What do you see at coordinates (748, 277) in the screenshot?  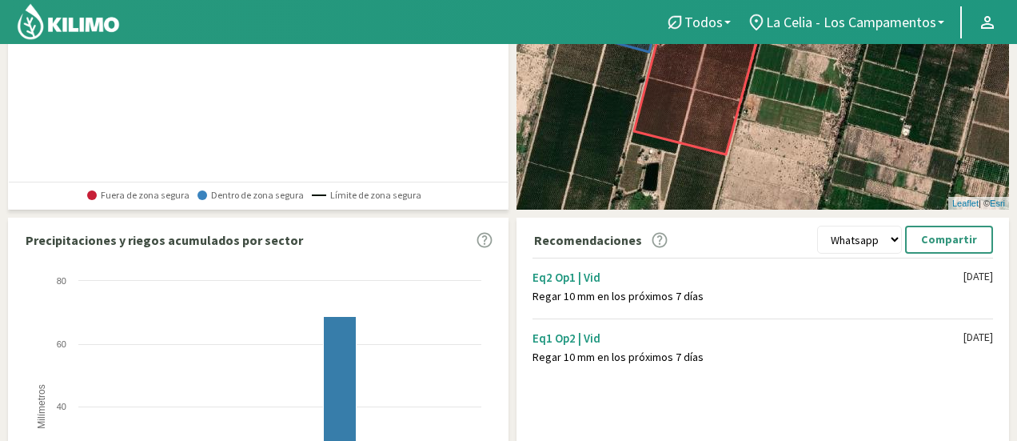 I see `div: Eq2 Op1 | Vid` at bounding box center [748, 277].